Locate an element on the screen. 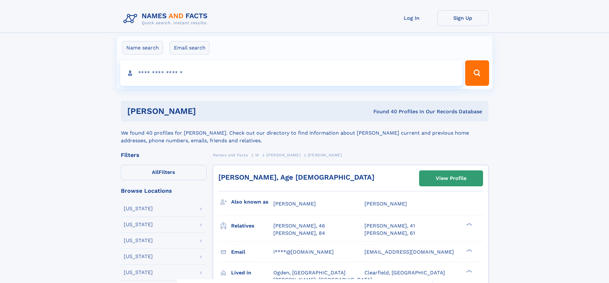 The width and height of the screenshot is (609, 283). img: Logo Names and Facts is located at coordinates (167, 19).